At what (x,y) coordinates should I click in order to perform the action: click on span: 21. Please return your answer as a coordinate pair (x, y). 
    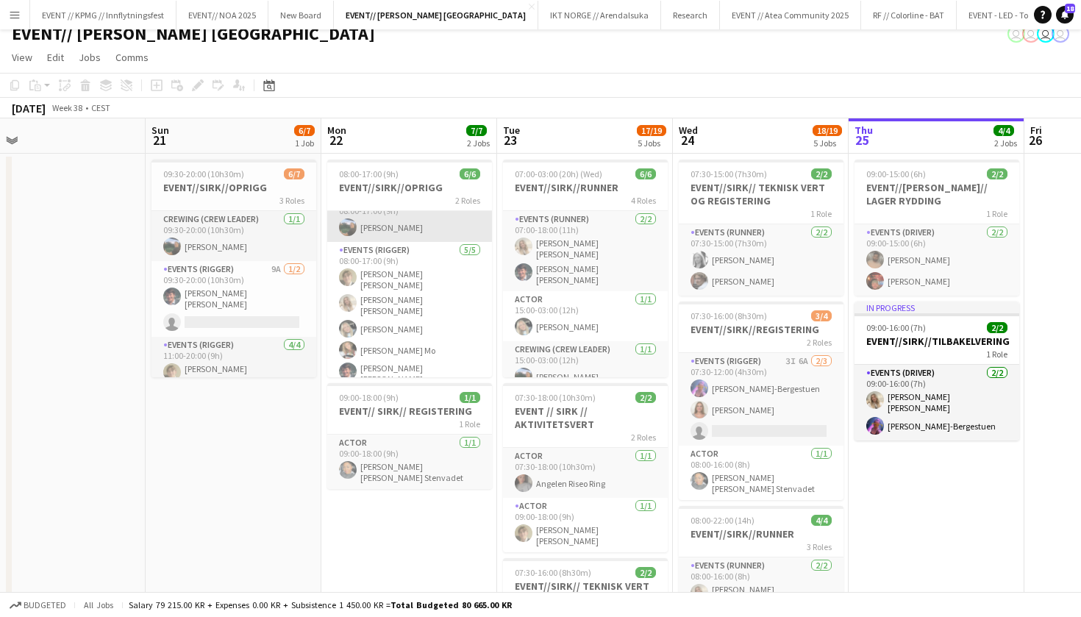
    Looking at the image, I should click on (159, 140).